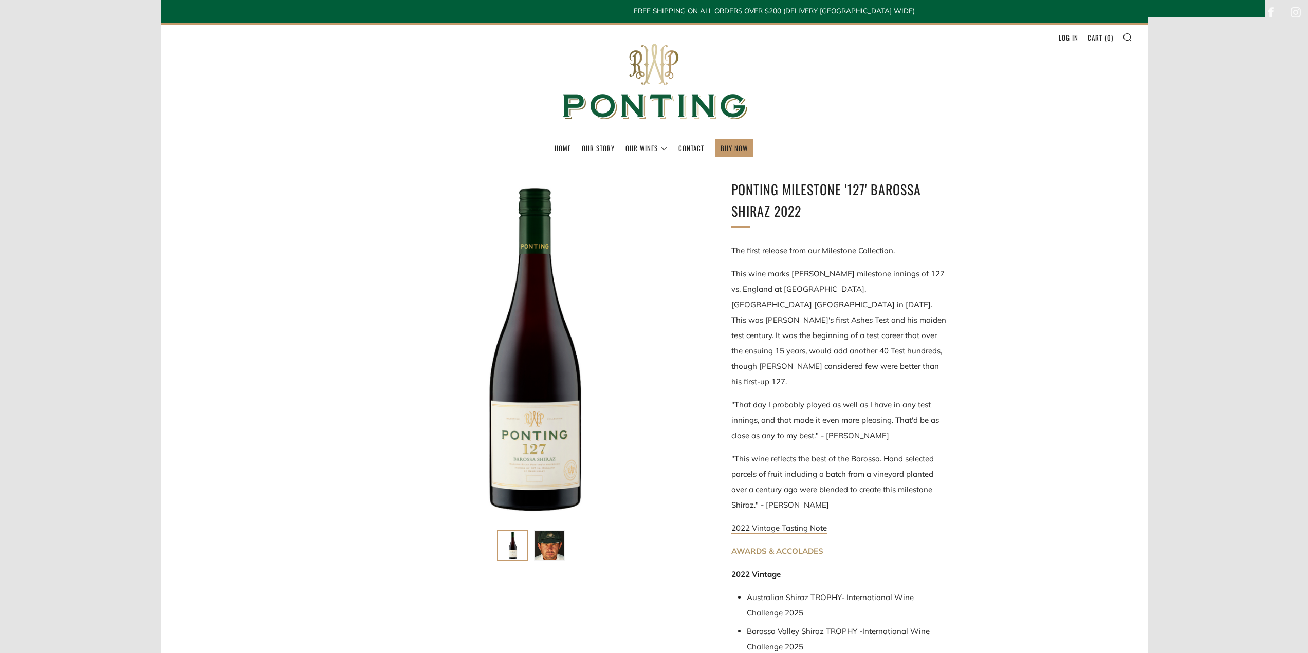  What do you see at coordinates (794, 597) in the screenshot?
I see `span: Australian Shiraz TROPHY` at bounding box center [794, 597].